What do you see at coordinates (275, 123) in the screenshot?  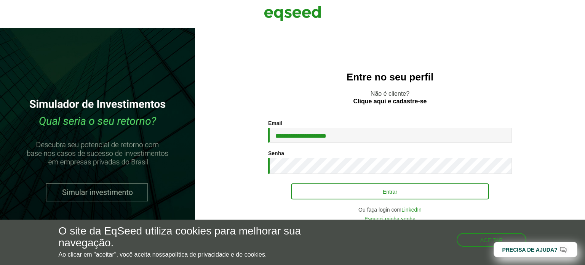 I see `label: Email` at bounding box center [275, 123].